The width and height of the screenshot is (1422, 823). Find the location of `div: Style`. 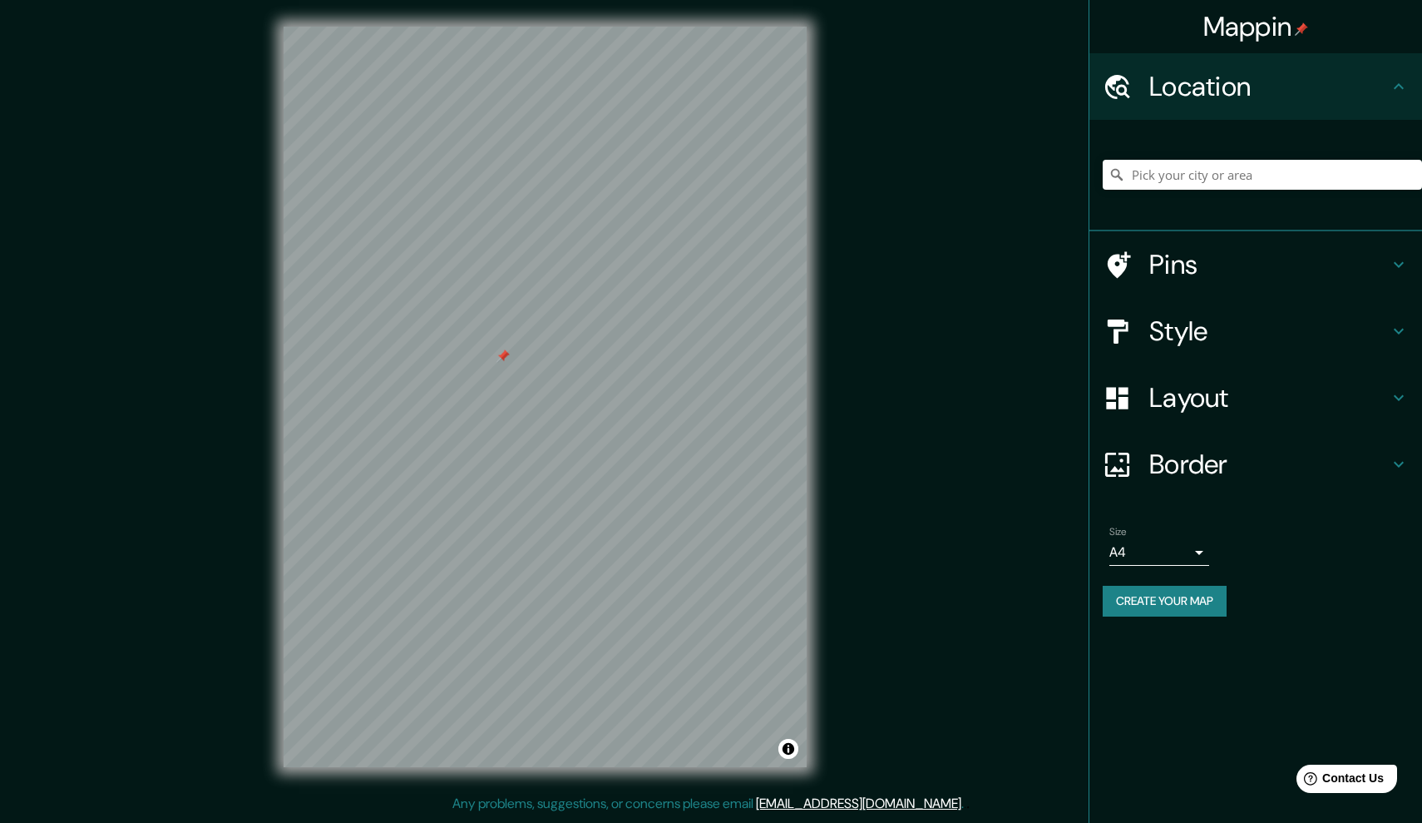

div: Style is located at coordinates (1256, 331).